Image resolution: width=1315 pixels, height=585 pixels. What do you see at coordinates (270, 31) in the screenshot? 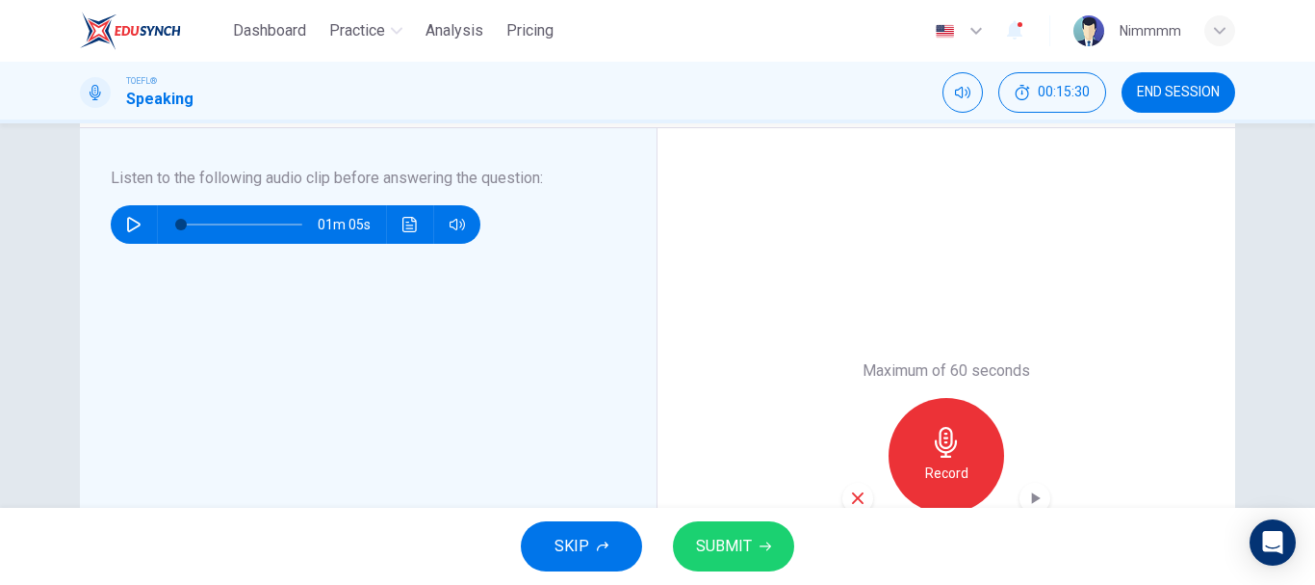
I see `span: Dashboard` at bounding box center [270, 31].